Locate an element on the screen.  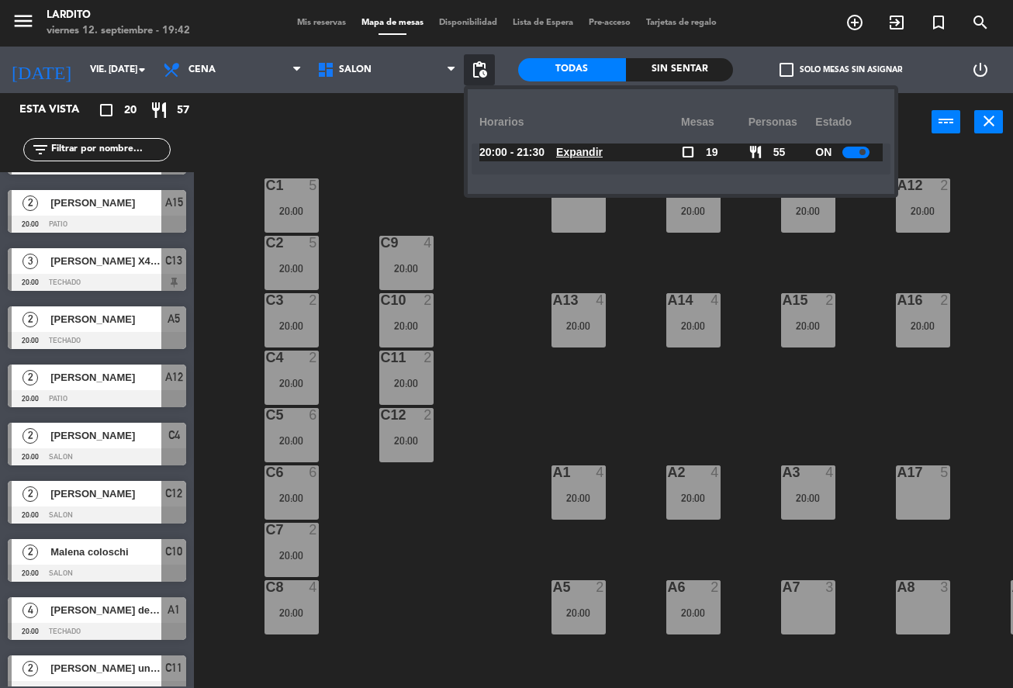
div: C7 is located at coordinates (266, 530).